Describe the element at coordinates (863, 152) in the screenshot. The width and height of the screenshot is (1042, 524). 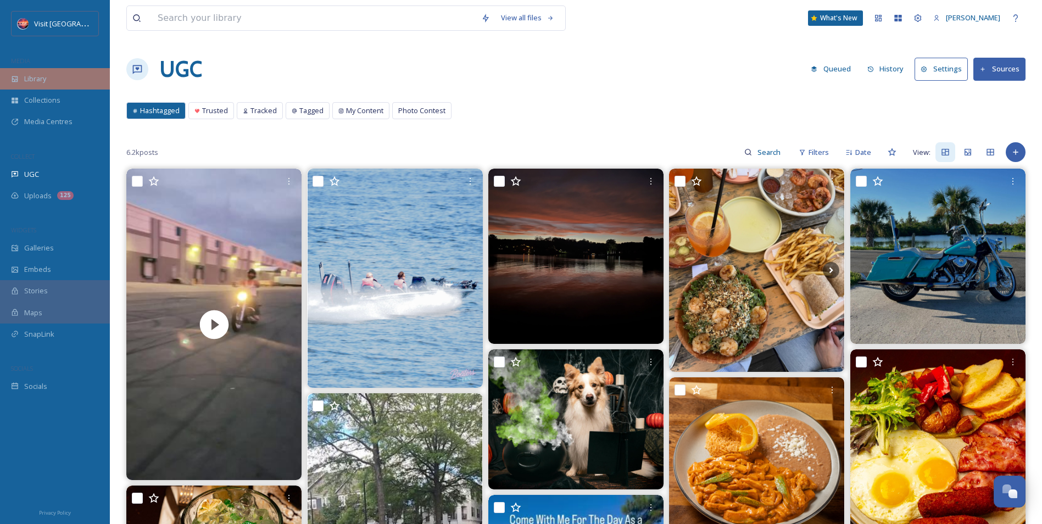
I see `span: Date` at that location.